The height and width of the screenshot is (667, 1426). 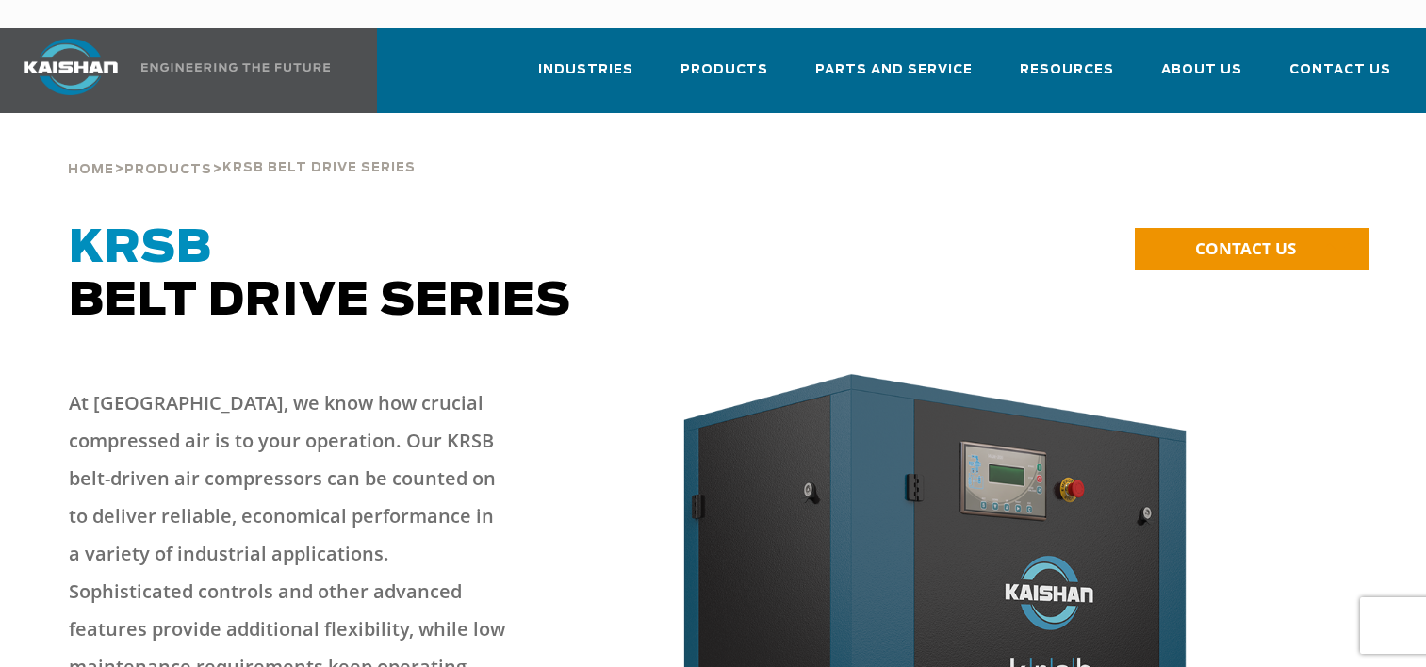 I want to click on img: Engineering the future, so click(x=236, y=67).